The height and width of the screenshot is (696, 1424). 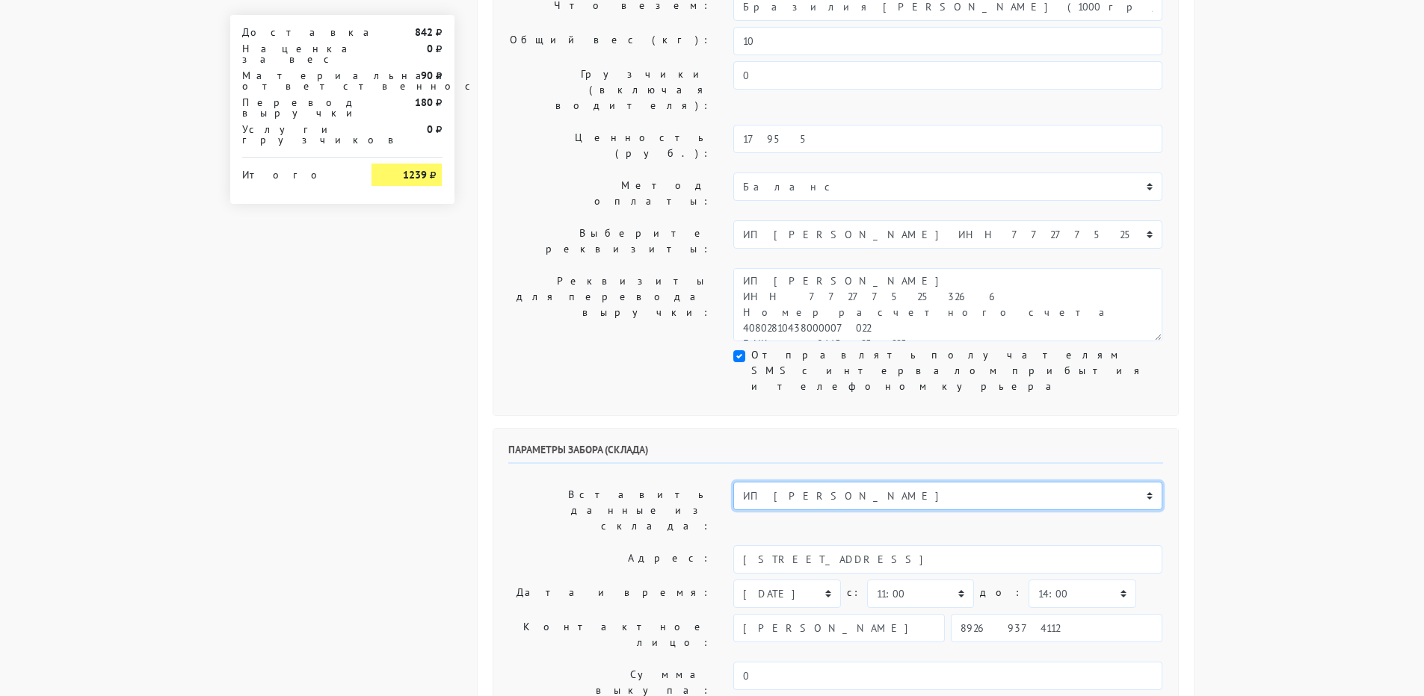 I want to click on label: c:, so click(x=853, y=593).